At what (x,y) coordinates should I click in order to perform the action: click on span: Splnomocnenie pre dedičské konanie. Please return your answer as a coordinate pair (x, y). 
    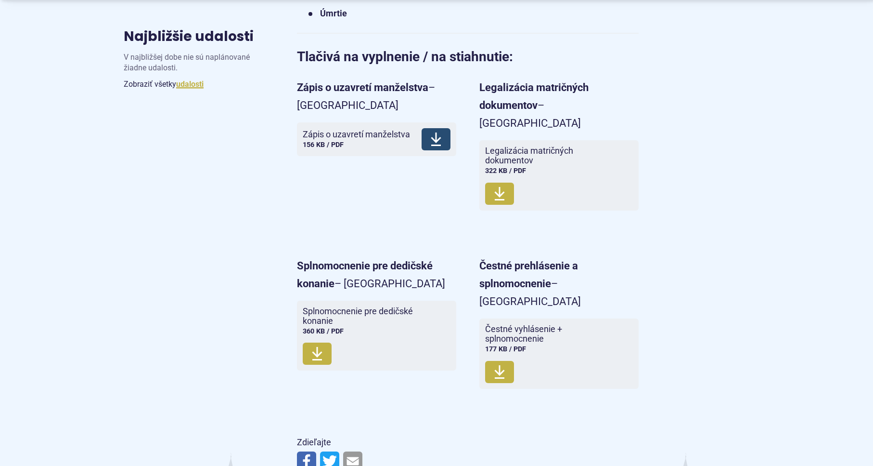
    Looking at the image, I should click on (371, 316).